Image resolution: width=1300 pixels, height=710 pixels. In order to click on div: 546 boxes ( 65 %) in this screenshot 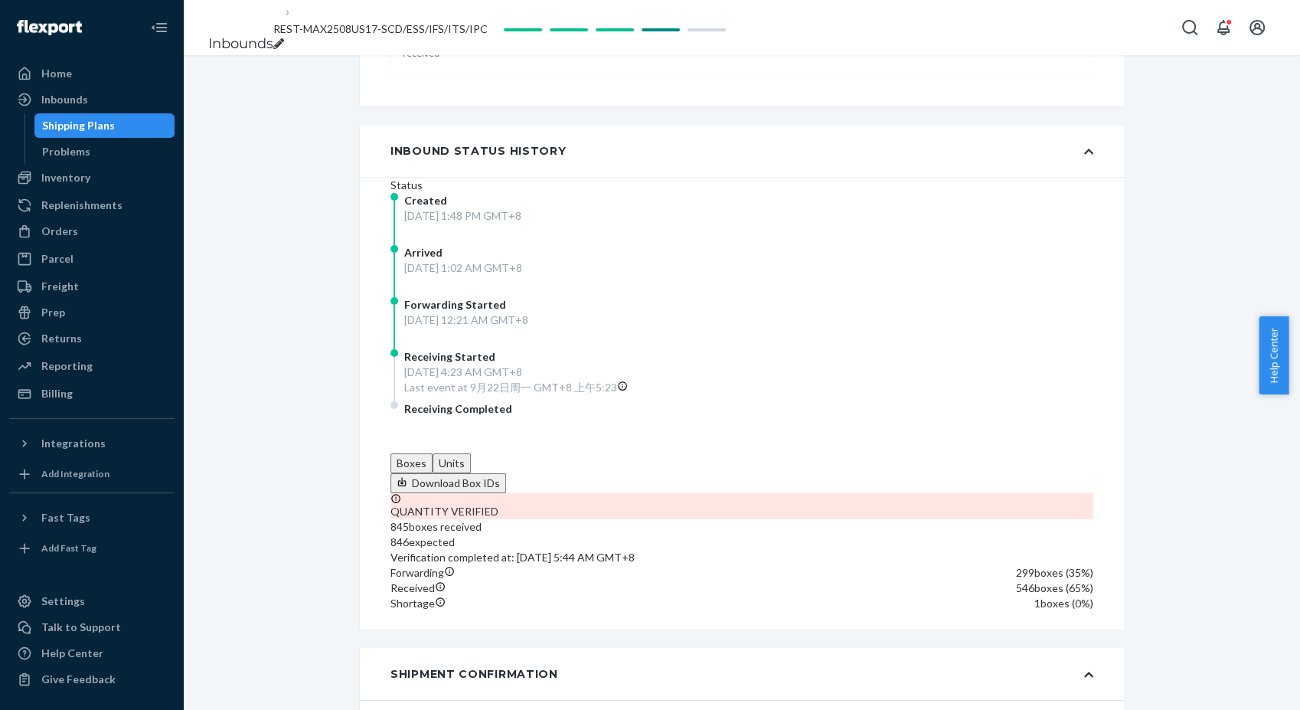, I will do `click(1054, 588)`.